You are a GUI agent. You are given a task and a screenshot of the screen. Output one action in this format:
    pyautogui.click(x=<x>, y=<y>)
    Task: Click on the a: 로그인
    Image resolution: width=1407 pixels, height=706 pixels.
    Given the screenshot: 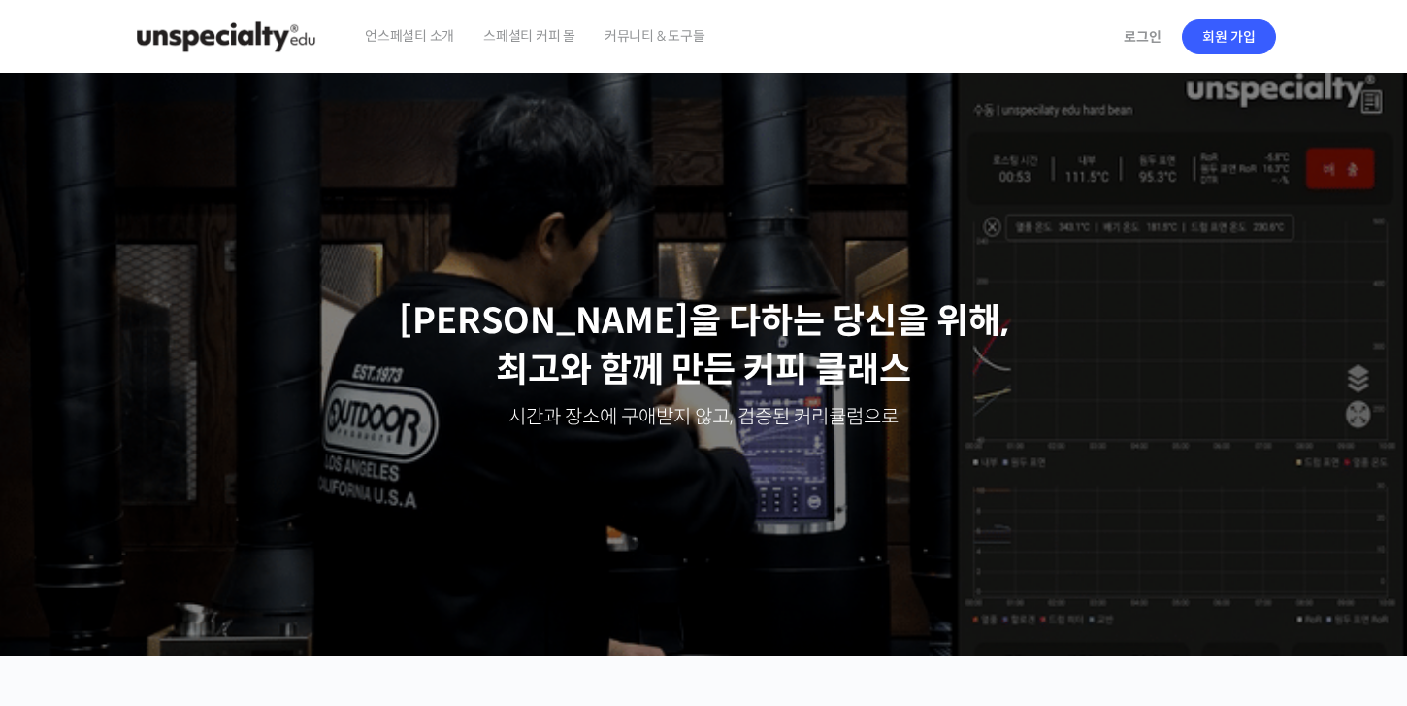 What is the action you would take?
    pyautogui.click(x=1142, y=37)
    